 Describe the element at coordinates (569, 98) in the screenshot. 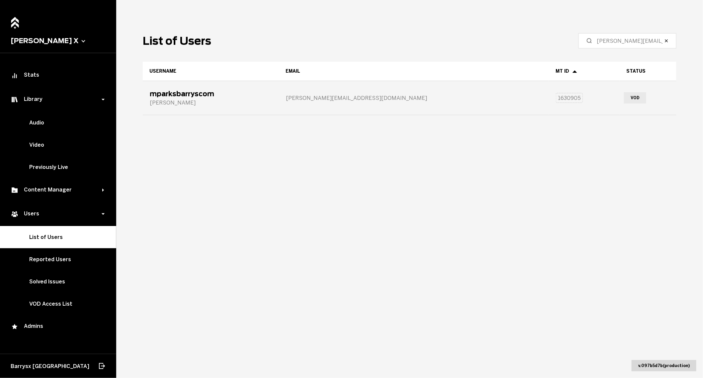

I see `span: 1630905` at that location.